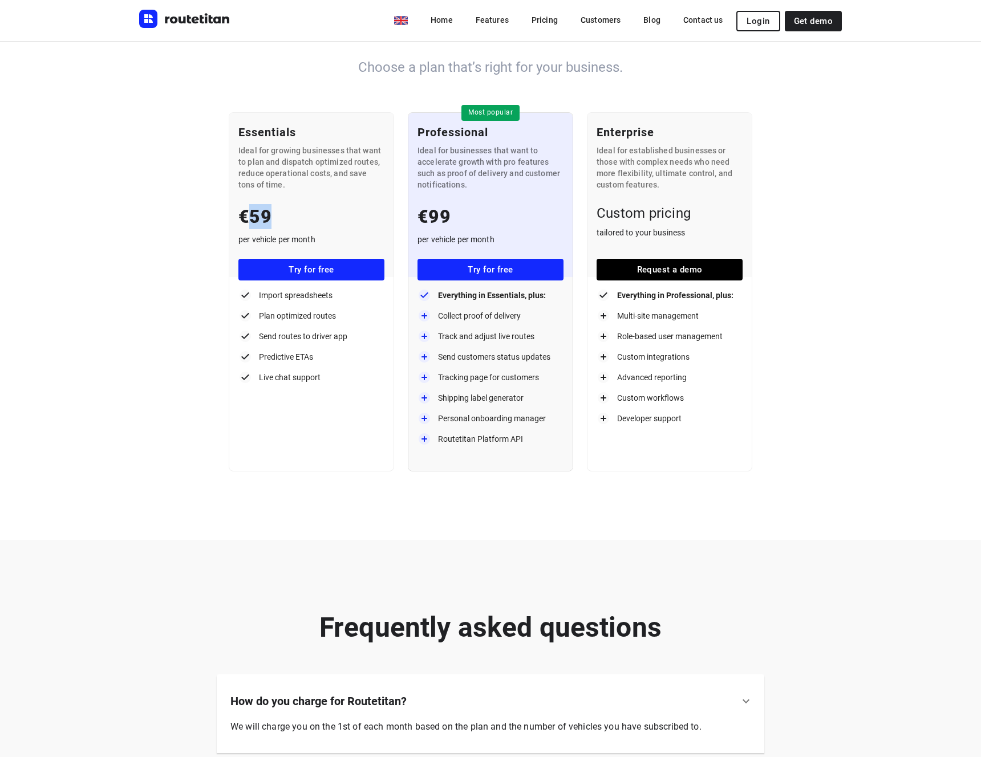 The height and width of the screenshot is (757, 981). I want to click on span: Most popular, so click(490, 112).